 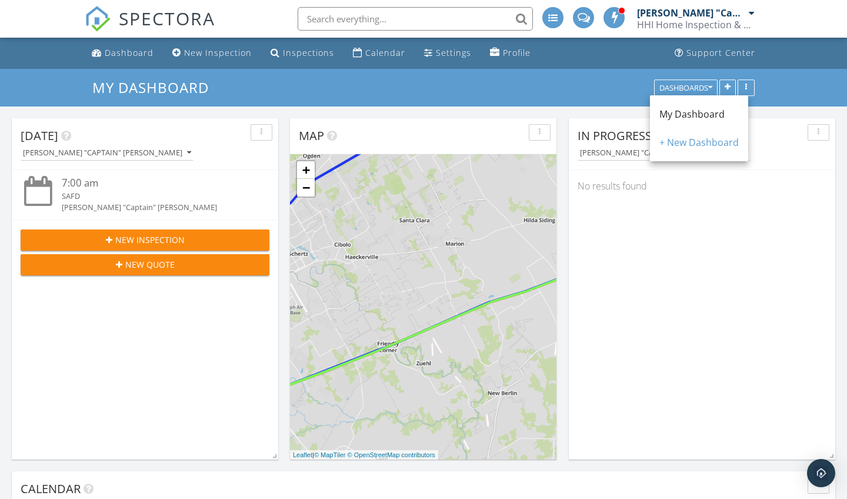 What do you see at coordinates (150, 239) in the screenshot?
I see `span: New Inspection` at bounding box center [150, 239].